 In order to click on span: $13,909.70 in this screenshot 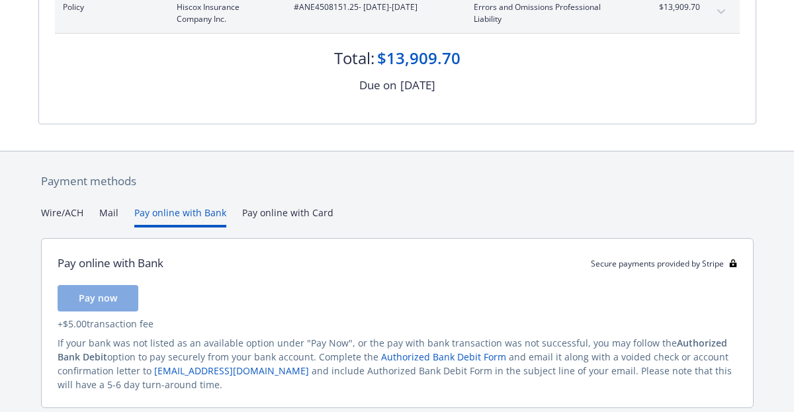, I will do `click(675, 7)`.